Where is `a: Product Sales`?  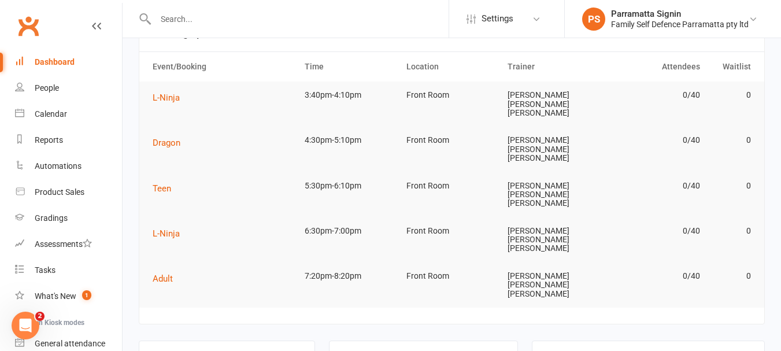 a: Product Sales is located at coordinates (68, 192).